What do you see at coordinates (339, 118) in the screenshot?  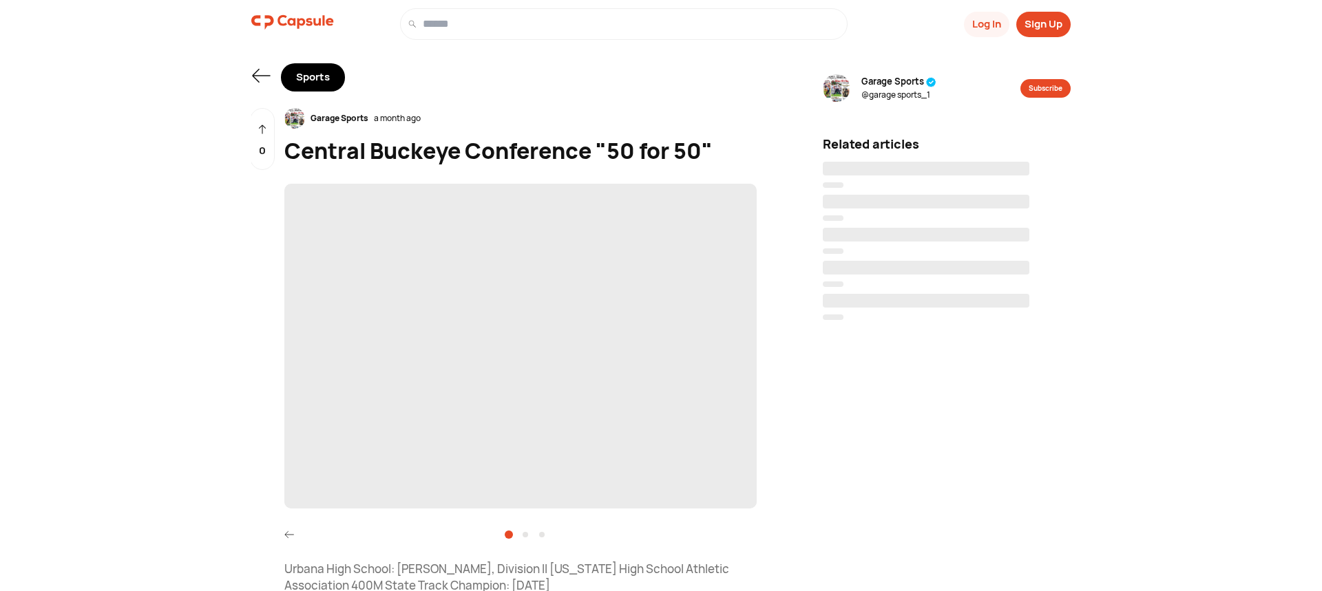 I see `div: Garage Sports` at bounding box center [339, 118].